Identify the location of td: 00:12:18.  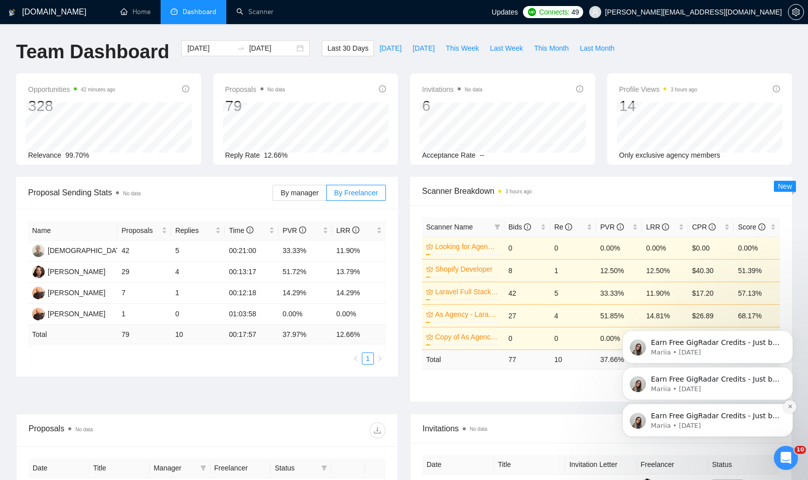
(251, 293).